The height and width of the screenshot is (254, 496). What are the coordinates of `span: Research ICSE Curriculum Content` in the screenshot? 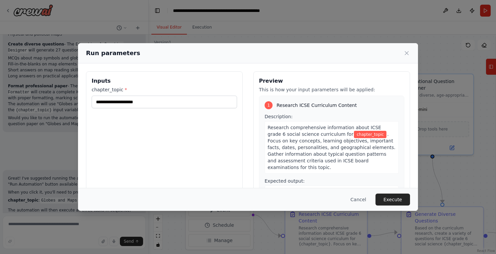 It's located at (317, 105).